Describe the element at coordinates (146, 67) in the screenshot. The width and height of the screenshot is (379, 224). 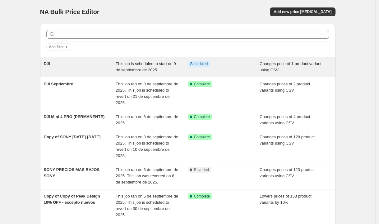
I see `span: This job is scheduled to start on 9 de septiembre de 2025.` at that location.